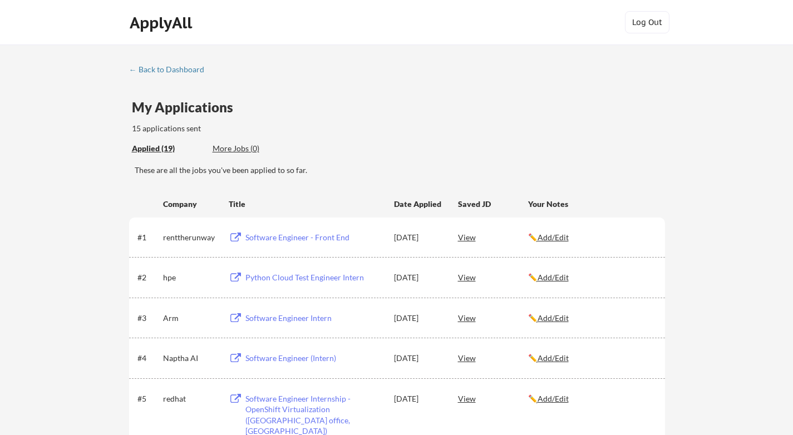 The height and width of the screenshot is (435, 793). I want to click on div: Date Applied, so click(419, 204).